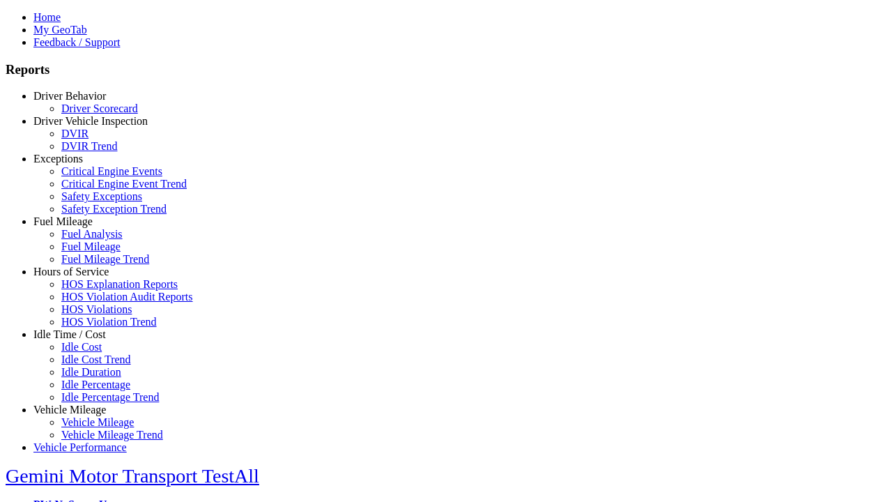 The width and height of the screenshot is (892, 502). Describe the element at coordinates (75, 133) in the screenshot. I see `a: DVIR` at that location.